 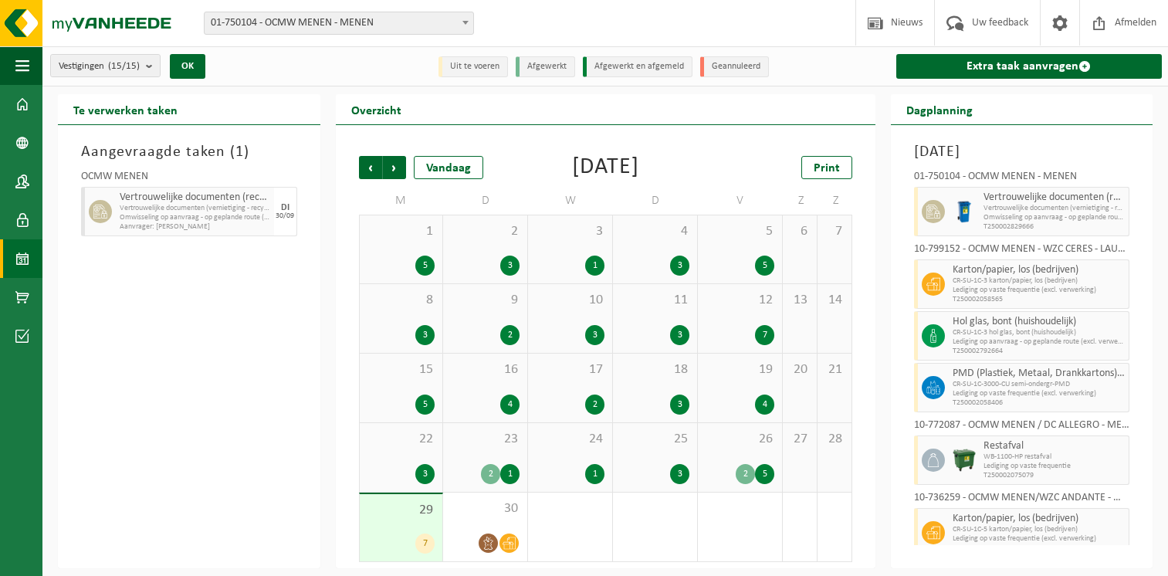 What do you see at coordinates (1039, 342) in the screenshot?
I see `span: Lediging op aanvraag - op geplande route (excl. verwerking)` at bounding box center [1039, 342].